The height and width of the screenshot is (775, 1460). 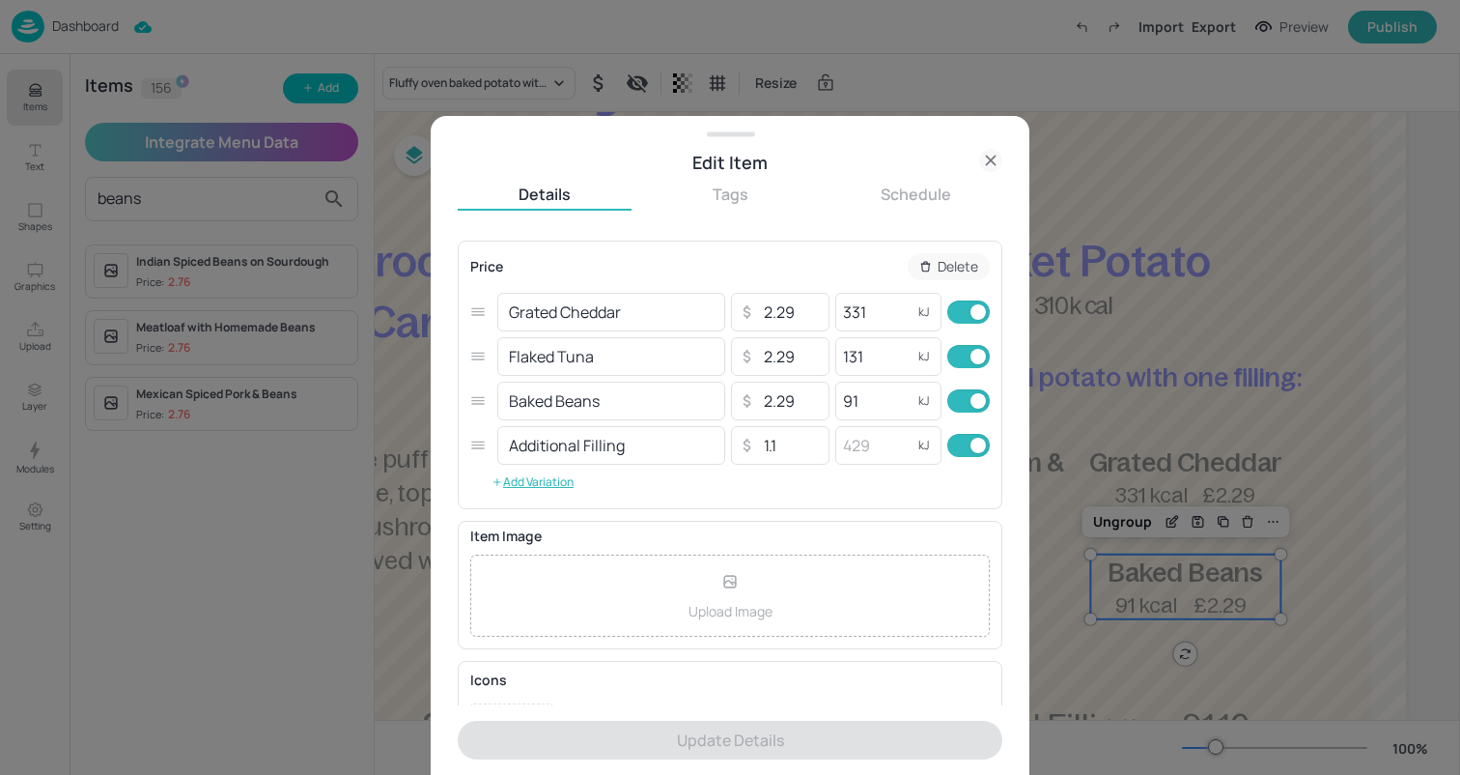 I want to click on button: Details, so click(x=545, y=194).